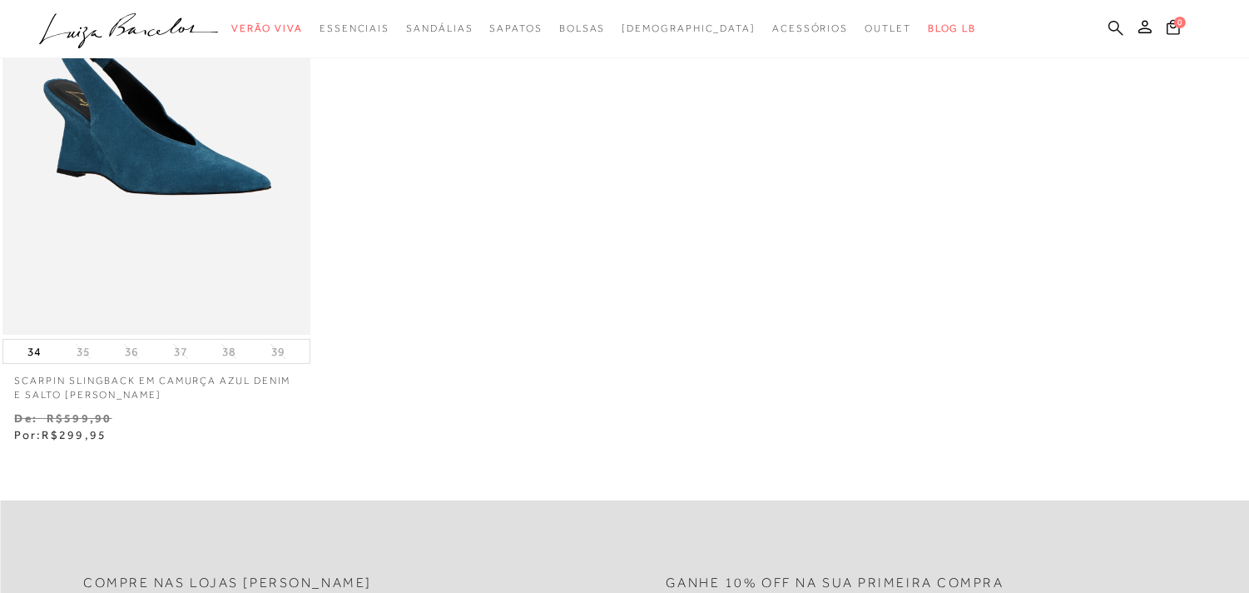 This screenshot has width=1249, height=593. Describe the element at coordinates (583, 28) in the screenshot. I see `span: Bolsas` at that location.